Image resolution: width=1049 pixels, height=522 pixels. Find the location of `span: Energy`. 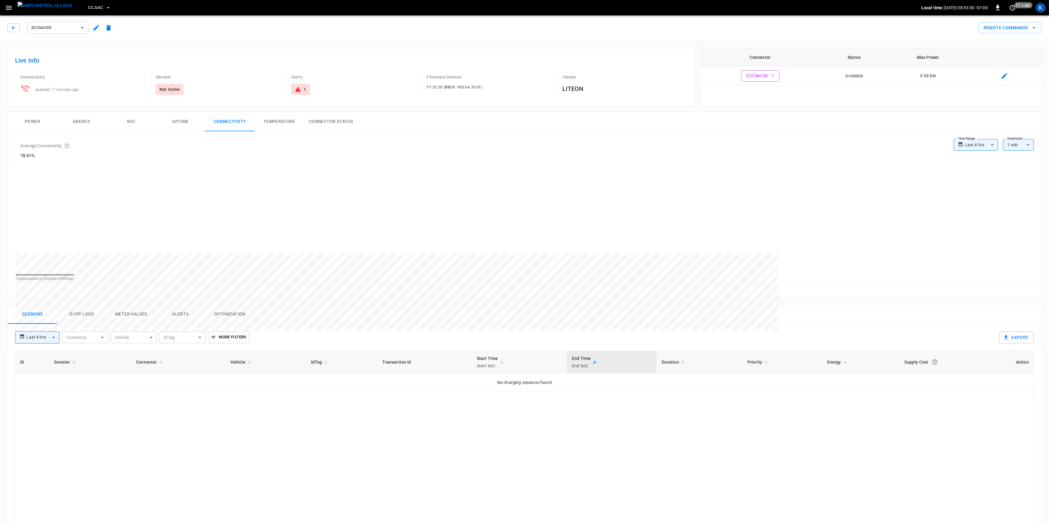

span: Energy is located at coordinates (838, 362).